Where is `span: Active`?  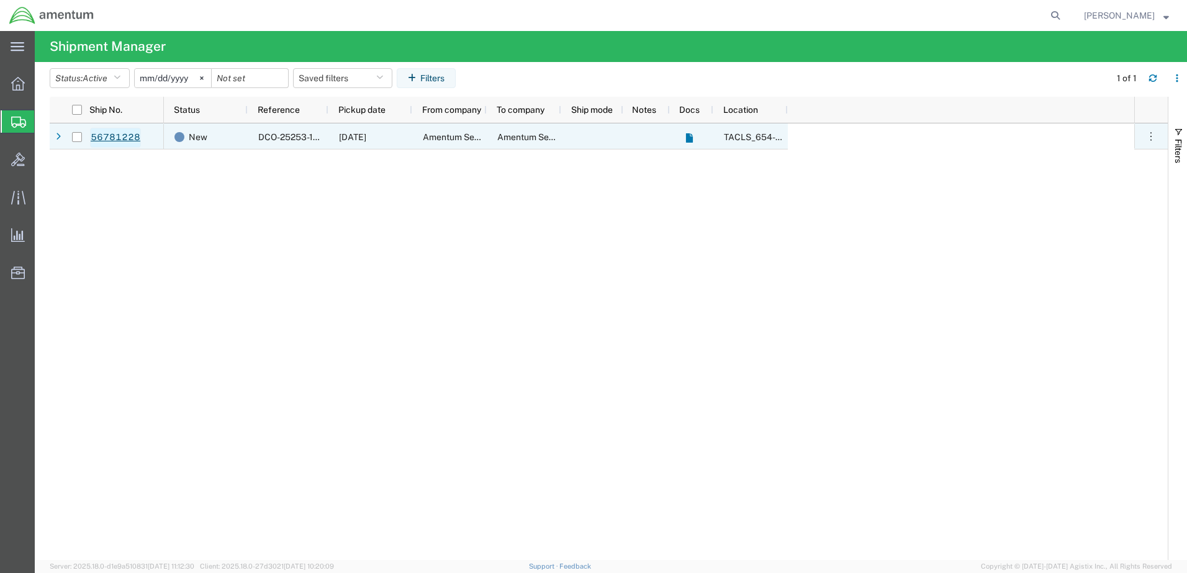
span: Active is located at coordinates (95, 78).